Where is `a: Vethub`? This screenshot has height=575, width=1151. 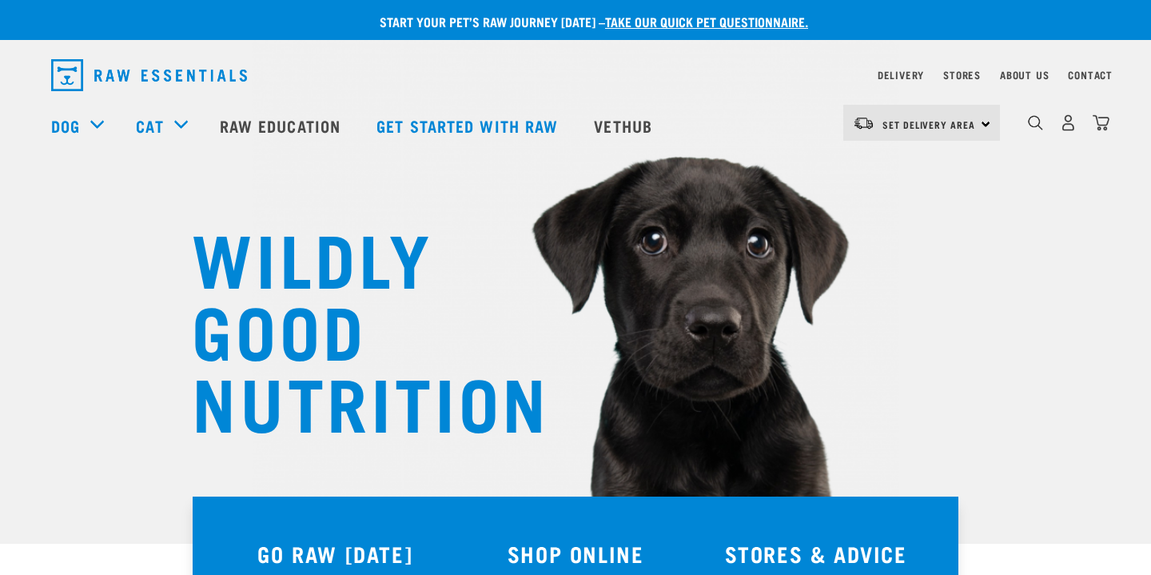 a: Vethub is located at coordinates (625, 126).